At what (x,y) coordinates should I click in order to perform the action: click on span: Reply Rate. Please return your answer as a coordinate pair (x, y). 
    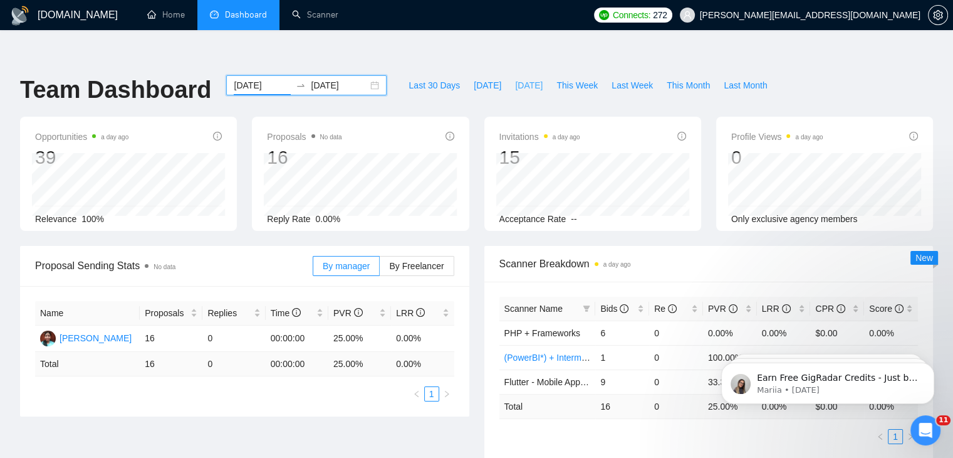
    Looking at the image, I should click on (288, 219).